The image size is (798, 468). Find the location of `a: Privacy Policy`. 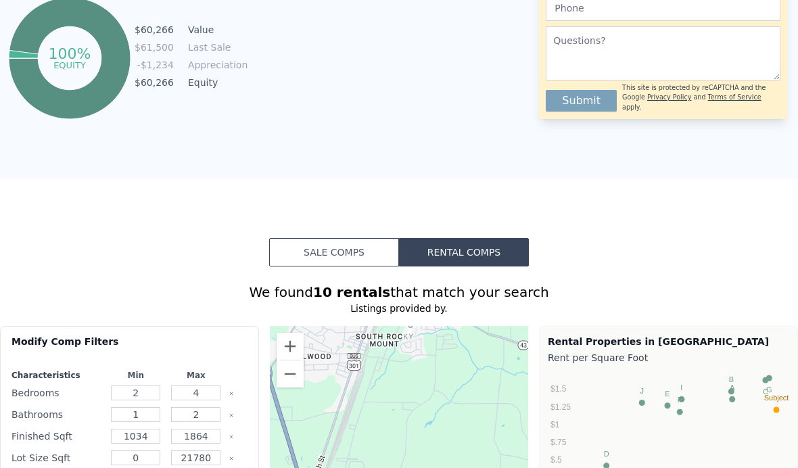

a: Privacy Policy is located at coordinates (669, 97).